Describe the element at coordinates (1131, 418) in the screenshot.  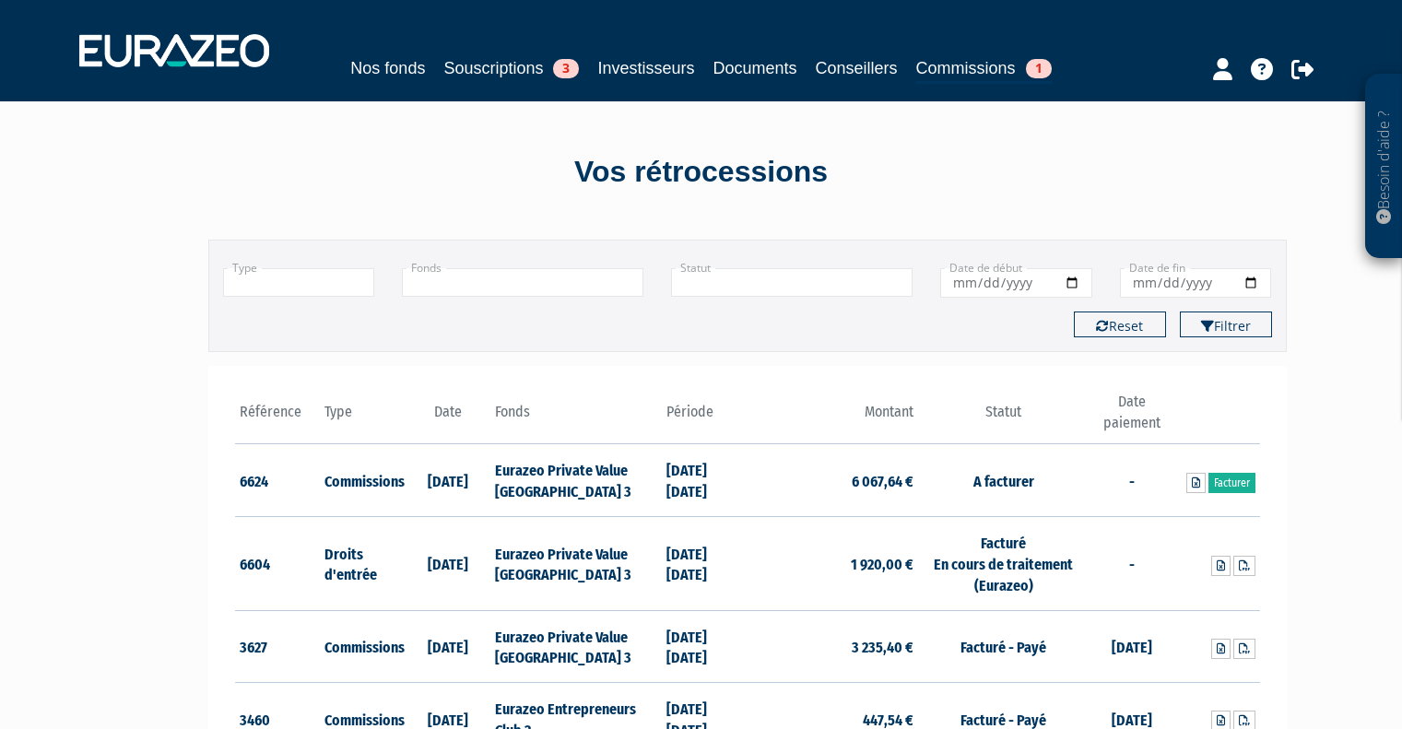
I see `th: Date paiement` at that location.